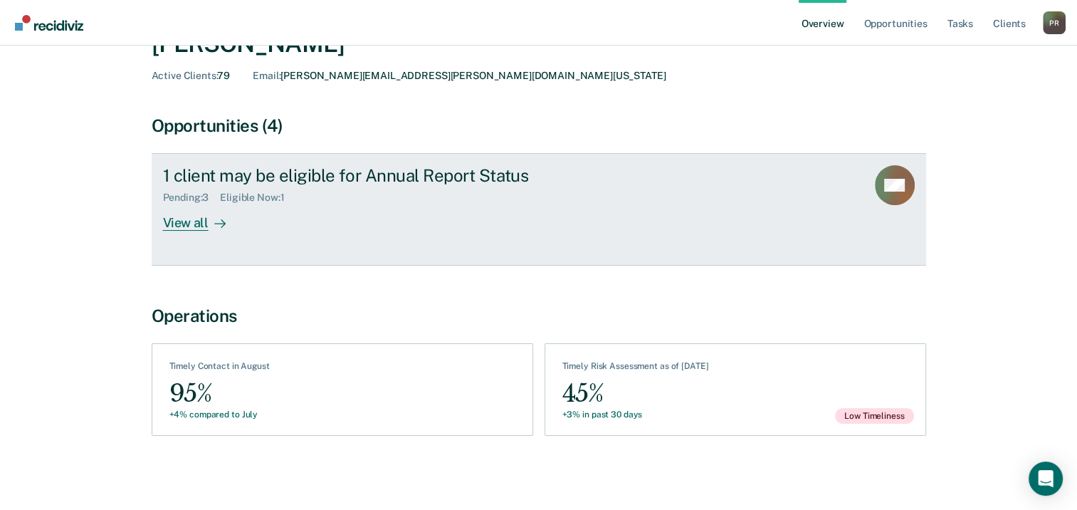  What do you see at coordinates (413, 175) in the screenshot?
I see `div: 1 client may be eligible for Annual Report Status` at bounding box center [413, 175].